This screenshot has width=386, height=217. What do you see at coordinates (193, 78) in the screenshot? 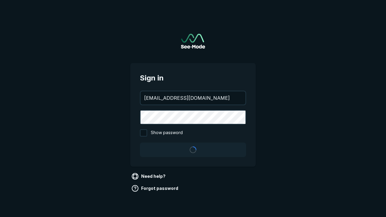
I see `span: Sign in` at bounding box center [193, 78].